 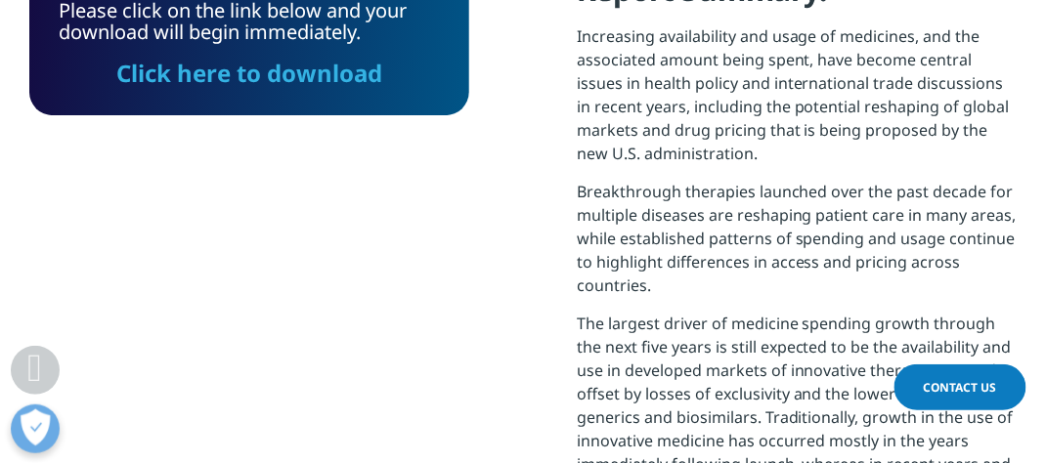 What do you see at coordinates (797, 245) in the screenshot?
I see `p: Breakthrough therapies launched over the past decade for multiple diseases are reshaping patient ...` at bounding box center [797, 245].